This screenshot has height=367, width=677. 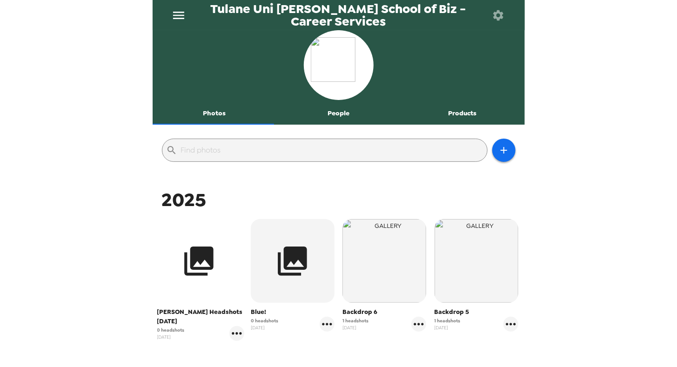 I want to click on span: Blue!, so click(x=292, y=312).